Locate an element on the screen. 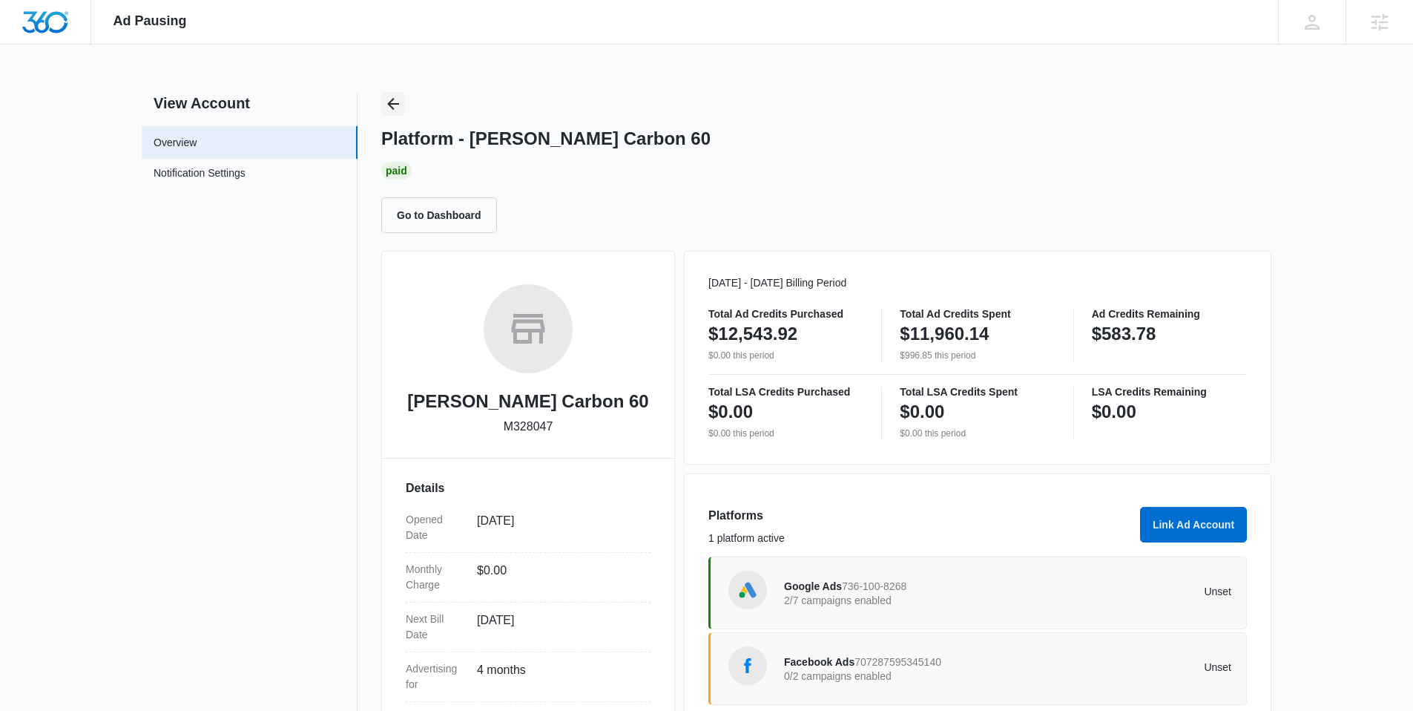  dt: Monthly Charge is located at coordinates (436, 577).